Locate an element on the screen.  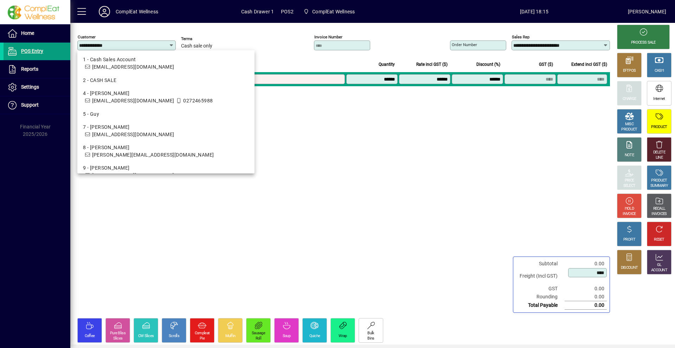
div: NOTE is located at coordinates (629, 155).